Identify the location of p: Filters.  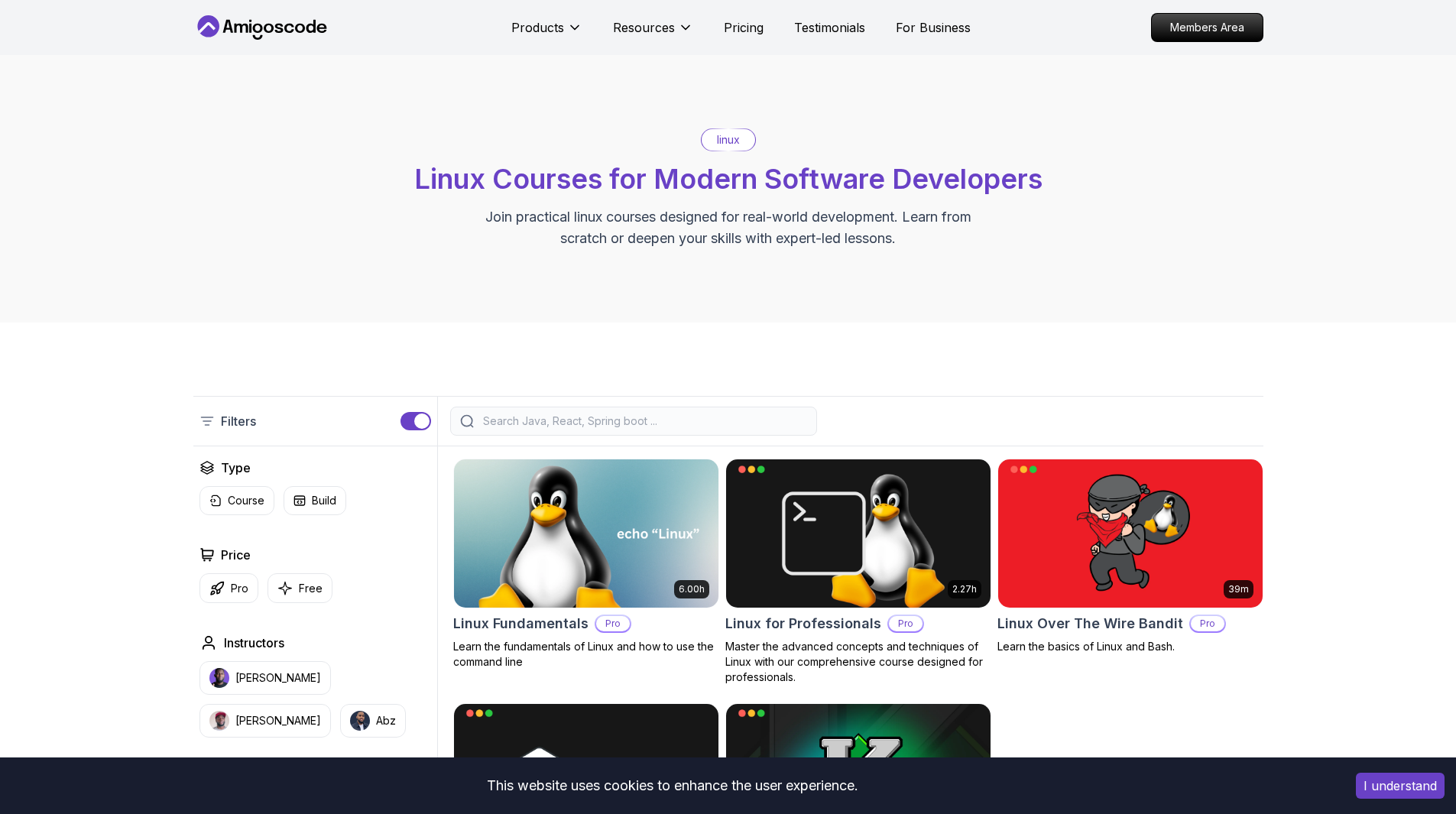
(239, 421).